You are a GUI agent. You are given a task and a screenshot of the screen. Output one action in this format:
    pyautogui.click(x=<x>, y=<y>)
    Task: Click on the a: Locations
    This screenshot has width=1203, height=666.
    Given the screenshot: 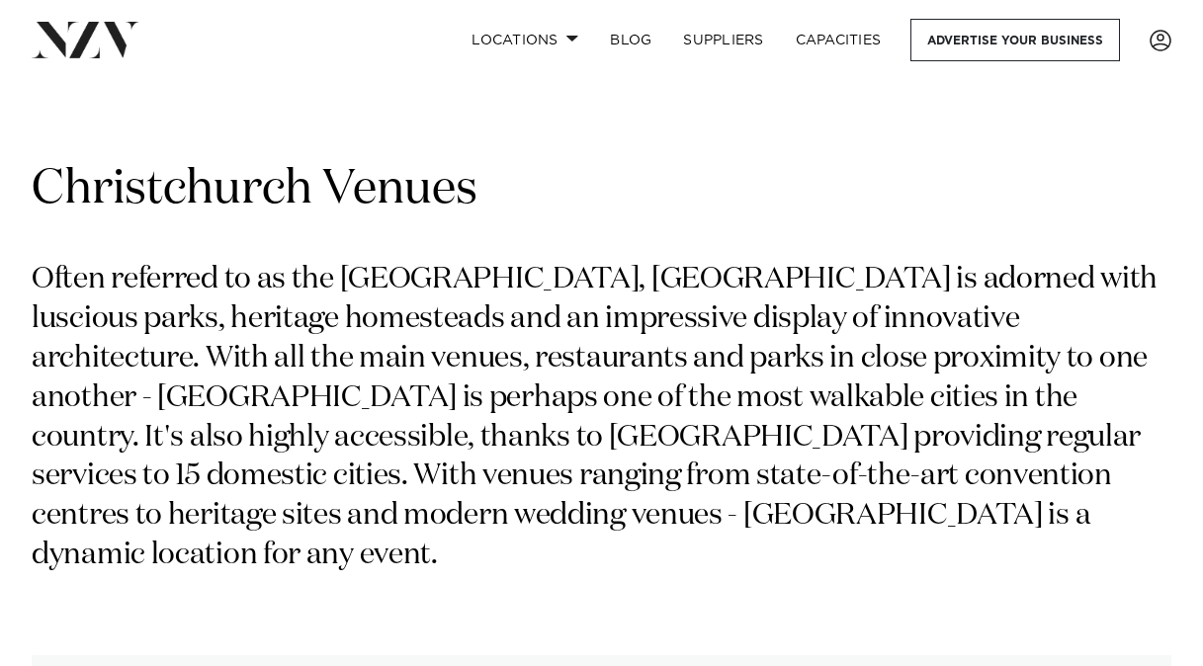 What is the action you would take?
    pyautogui.click(x=525, y=40)
    